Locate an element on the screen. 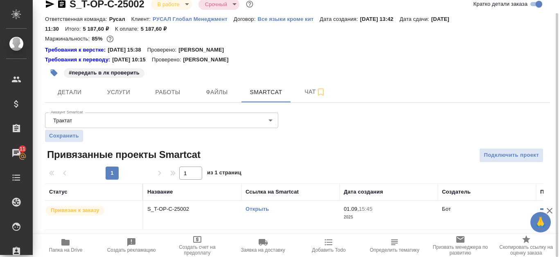 This screenshot has width=559, height=257. p: Договор: is located at coordinates (246, 19).